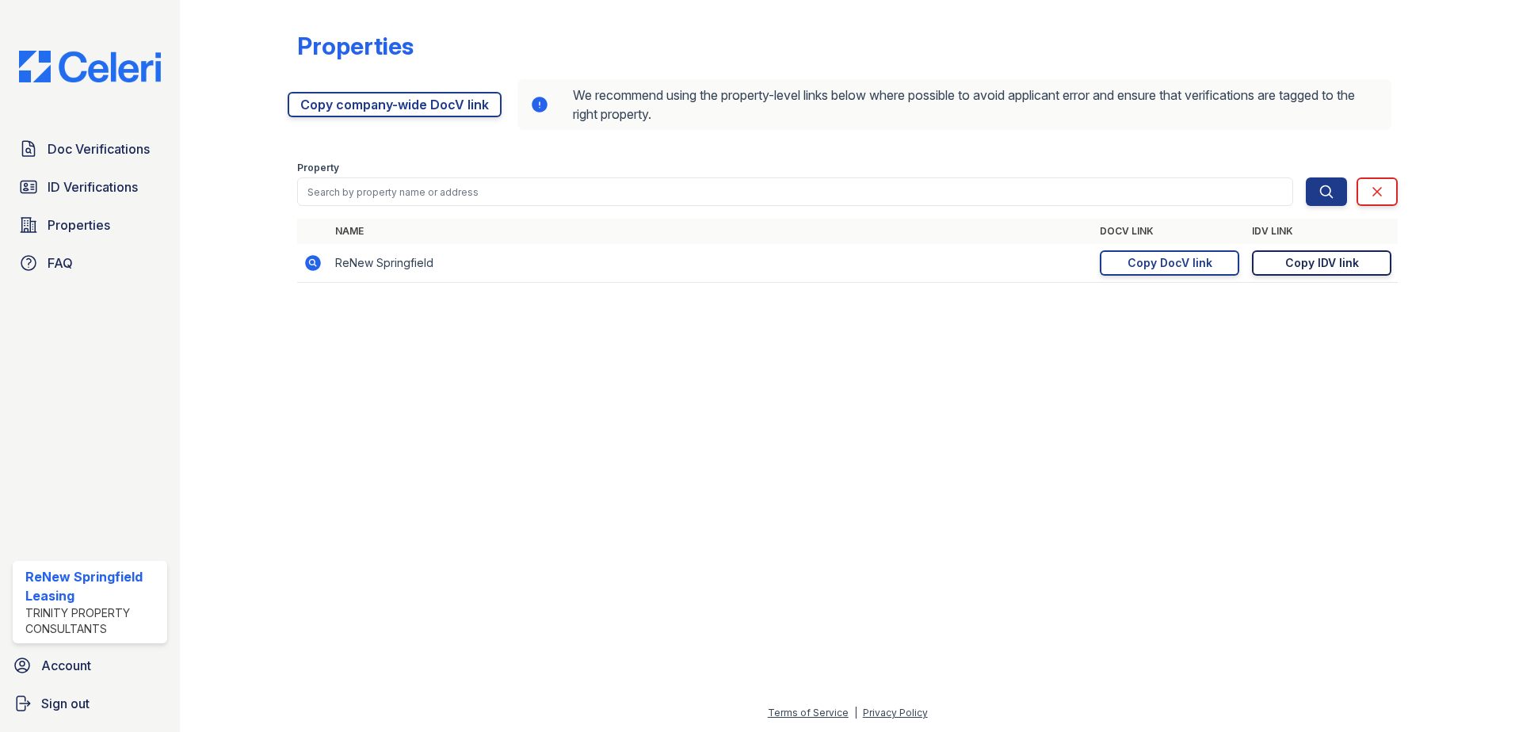 The width and height of the screenshot is (1515, 732). What do you see at coordinates (93, 586) in the screenshot?
I see `div: ReNew Springfield Leasing` at bounding box center [93, 586].